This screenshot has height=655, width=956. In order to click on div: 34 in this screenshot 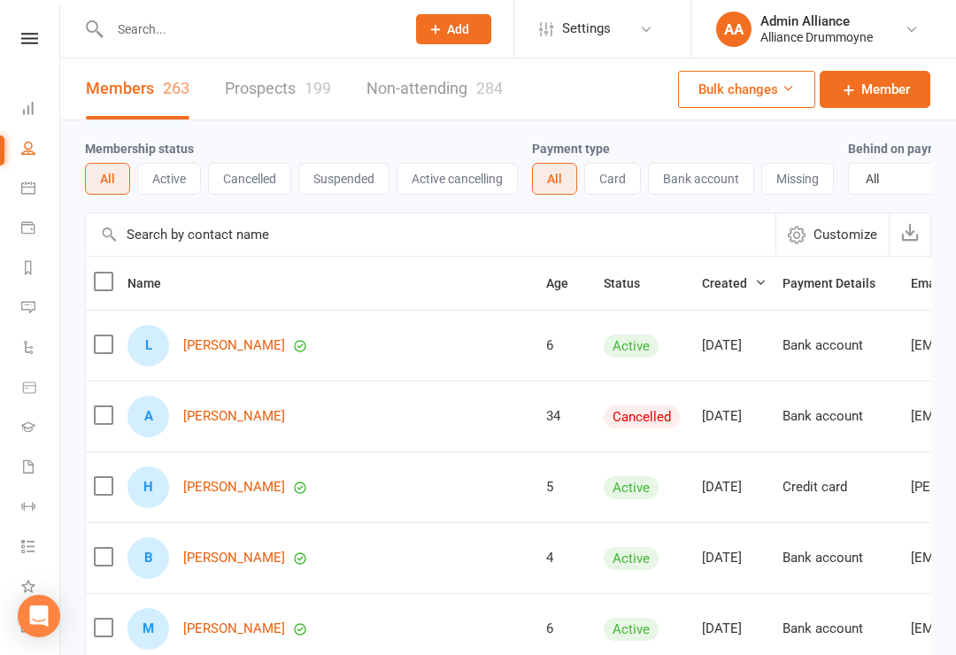, I will do `click(566, 416)`.